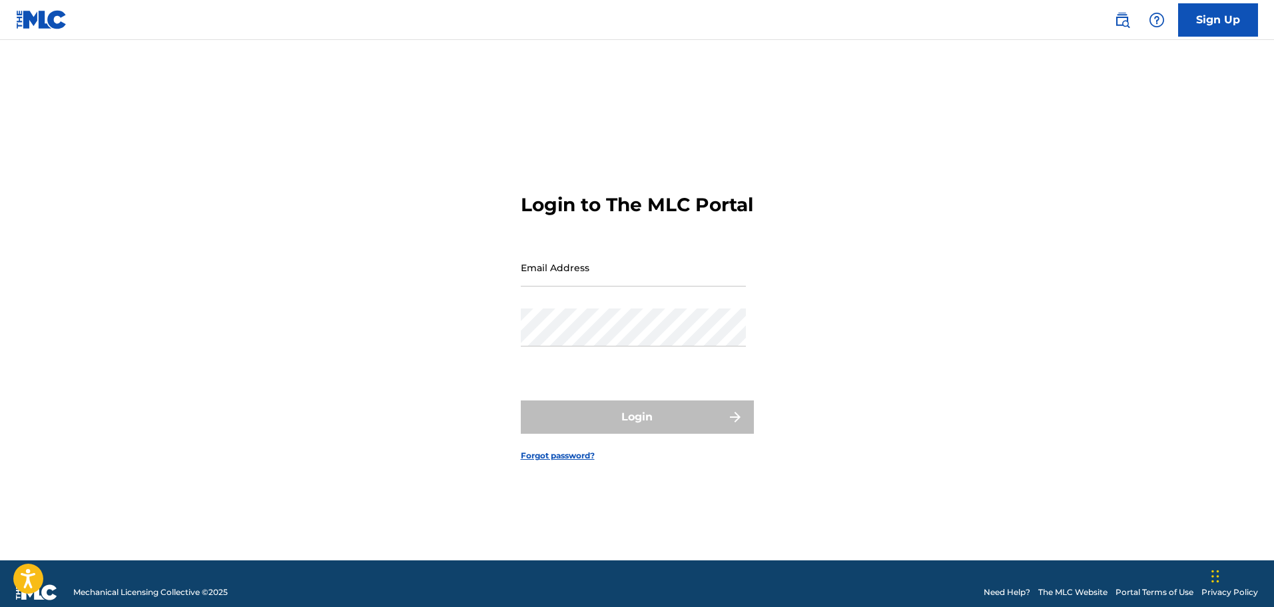  Describe the element at coordinates (1216, 576) in the screenshot. I see `div: Drag` at that location.